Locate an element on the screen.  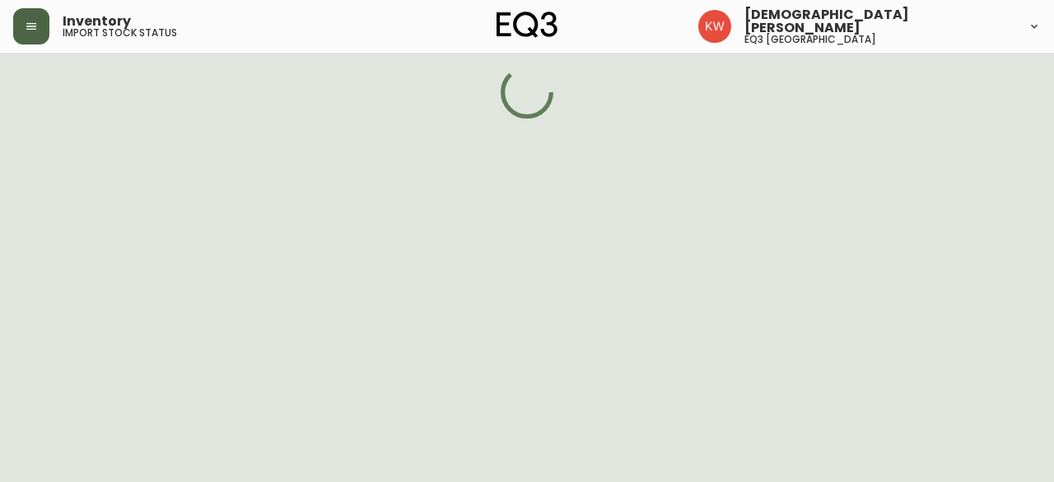
span: Inventory is located at coordinates (96, 21).